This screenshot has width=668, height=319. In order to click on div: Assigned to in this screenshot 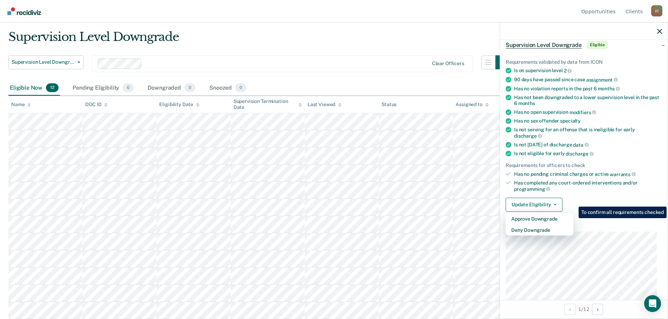, I will do `click(472, 104)`.